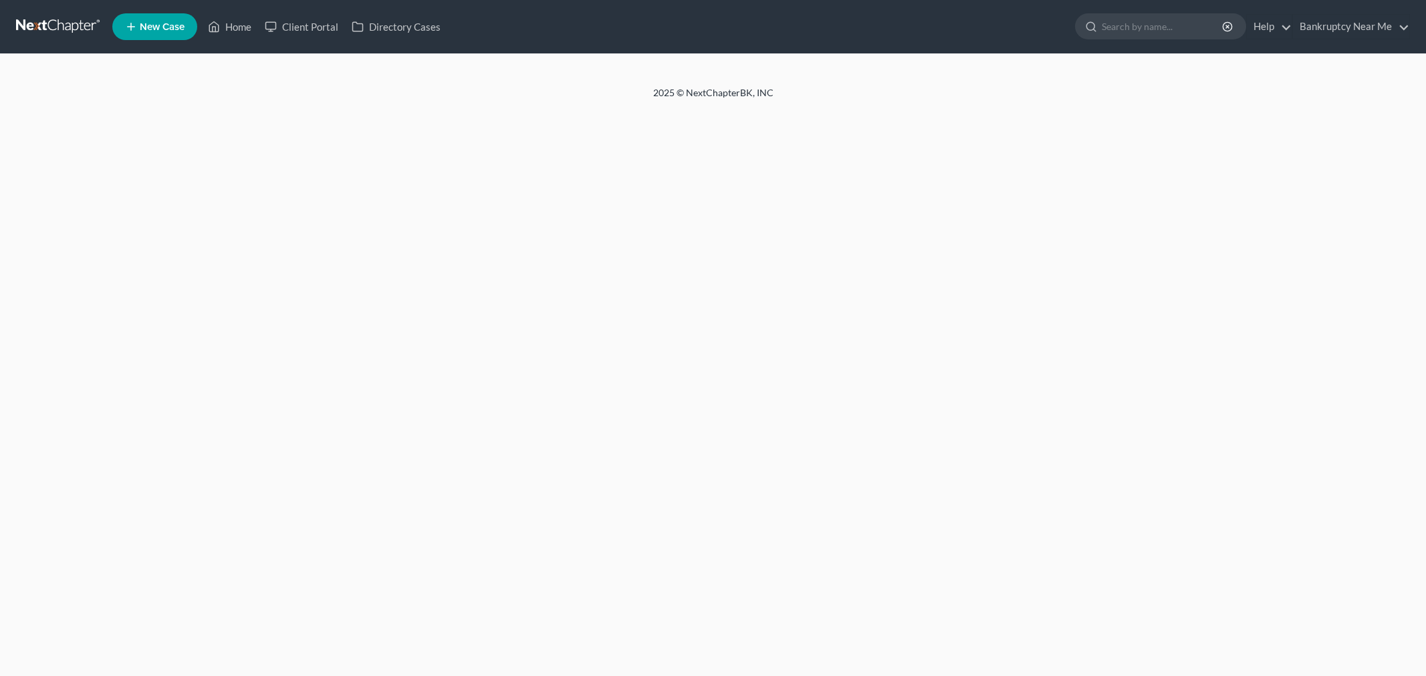  What do you see at coordinates (713, 98) in the screenshot?
I see `div: 2025 © NextChapterBK, INC` at bounding box center [713, 98].